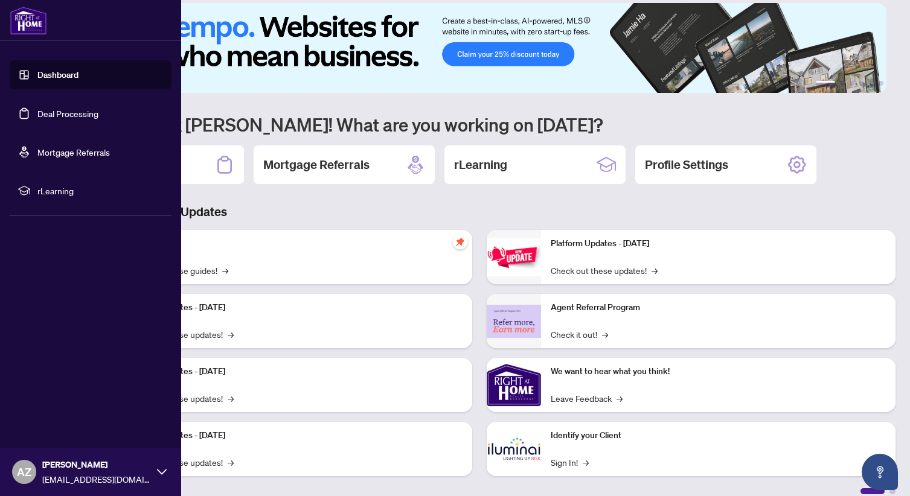 This screenshot has height=496, width=910. Describe the element at coordinates (28, 21) in the screenshot. I see `img: logo` at that location.